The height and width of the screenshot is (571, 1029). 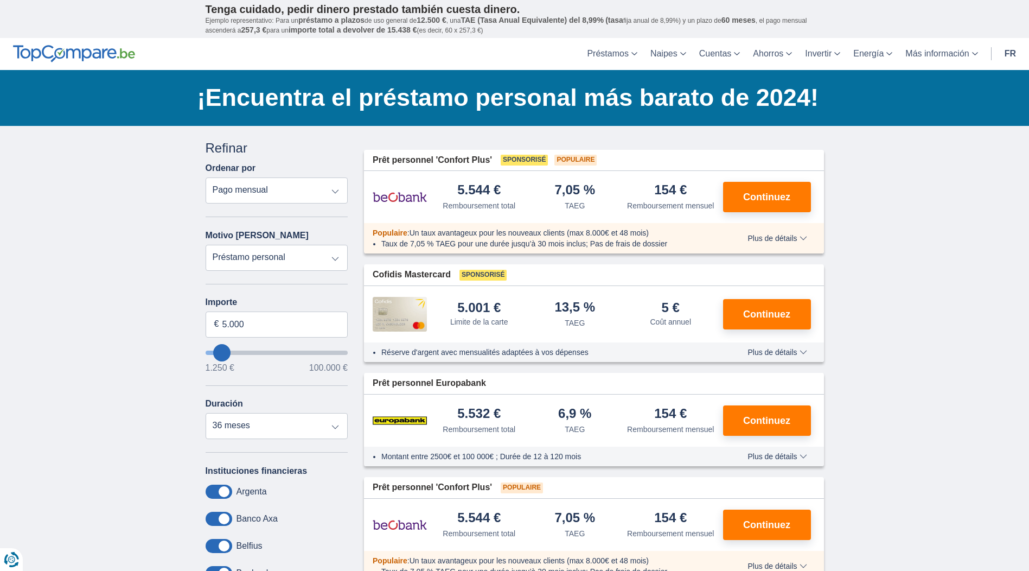 I want to click on span: 12.500 €, so click(x=431, y=20).